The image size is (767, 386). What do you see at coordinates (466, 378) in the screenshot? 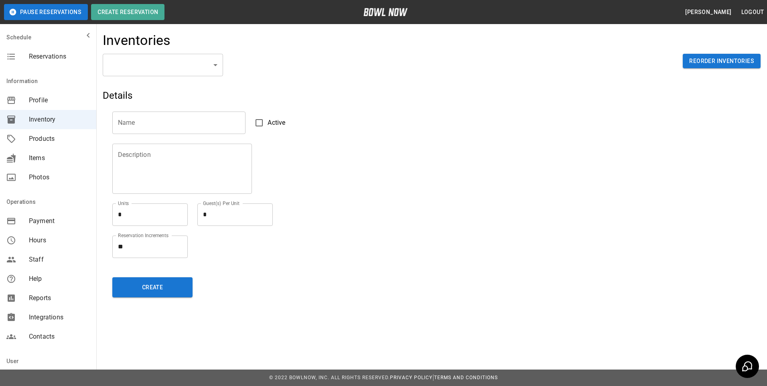
I see `a: Terms and Conditions` at bounding box center [466, 378].